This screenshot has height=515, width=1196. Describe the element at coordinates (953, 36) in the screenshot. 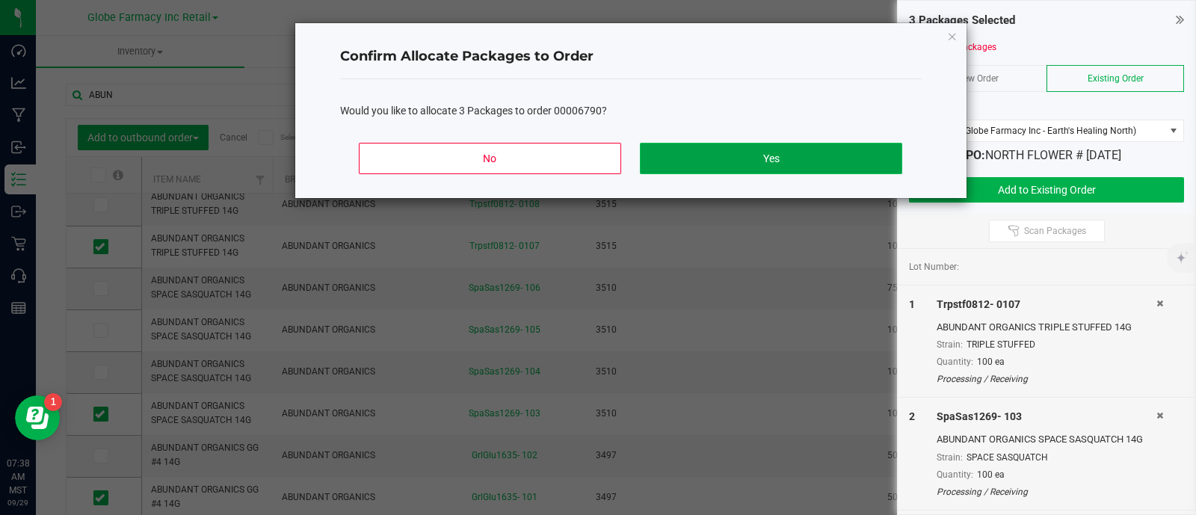

I see `button: Close` at that location.